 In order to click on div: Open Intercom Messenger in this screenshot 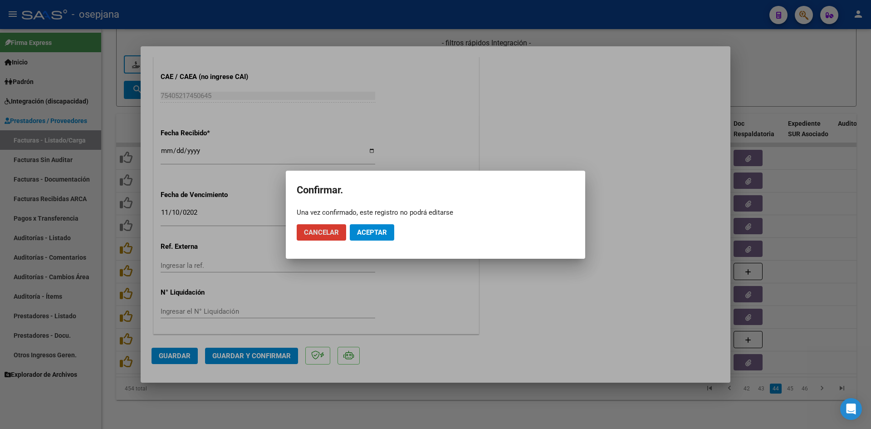, I will do `click(851, 409)`.